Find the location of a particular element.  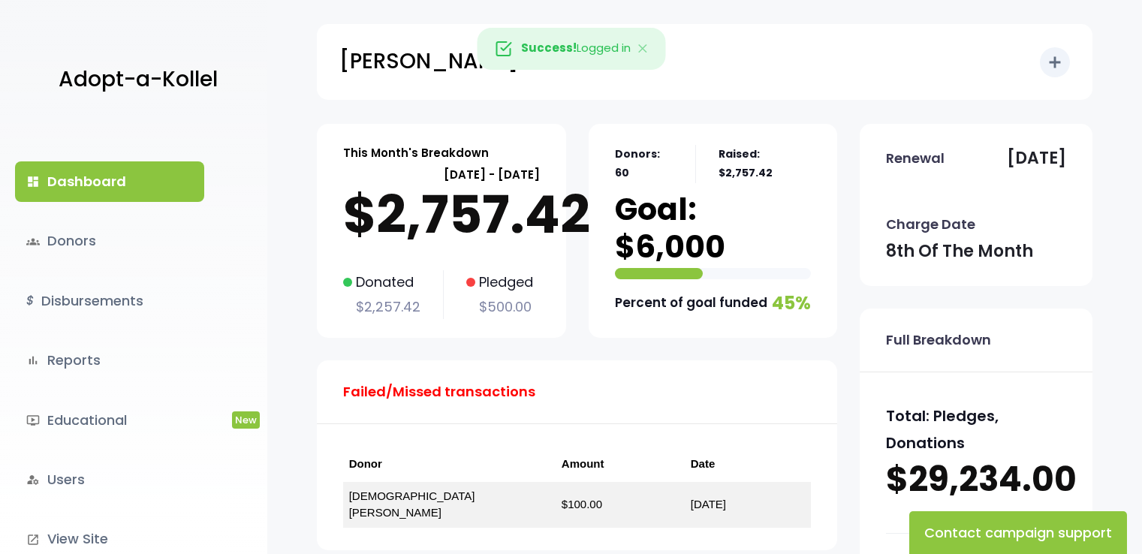

p: Donors: 60 is located at coordinates (644, 164).